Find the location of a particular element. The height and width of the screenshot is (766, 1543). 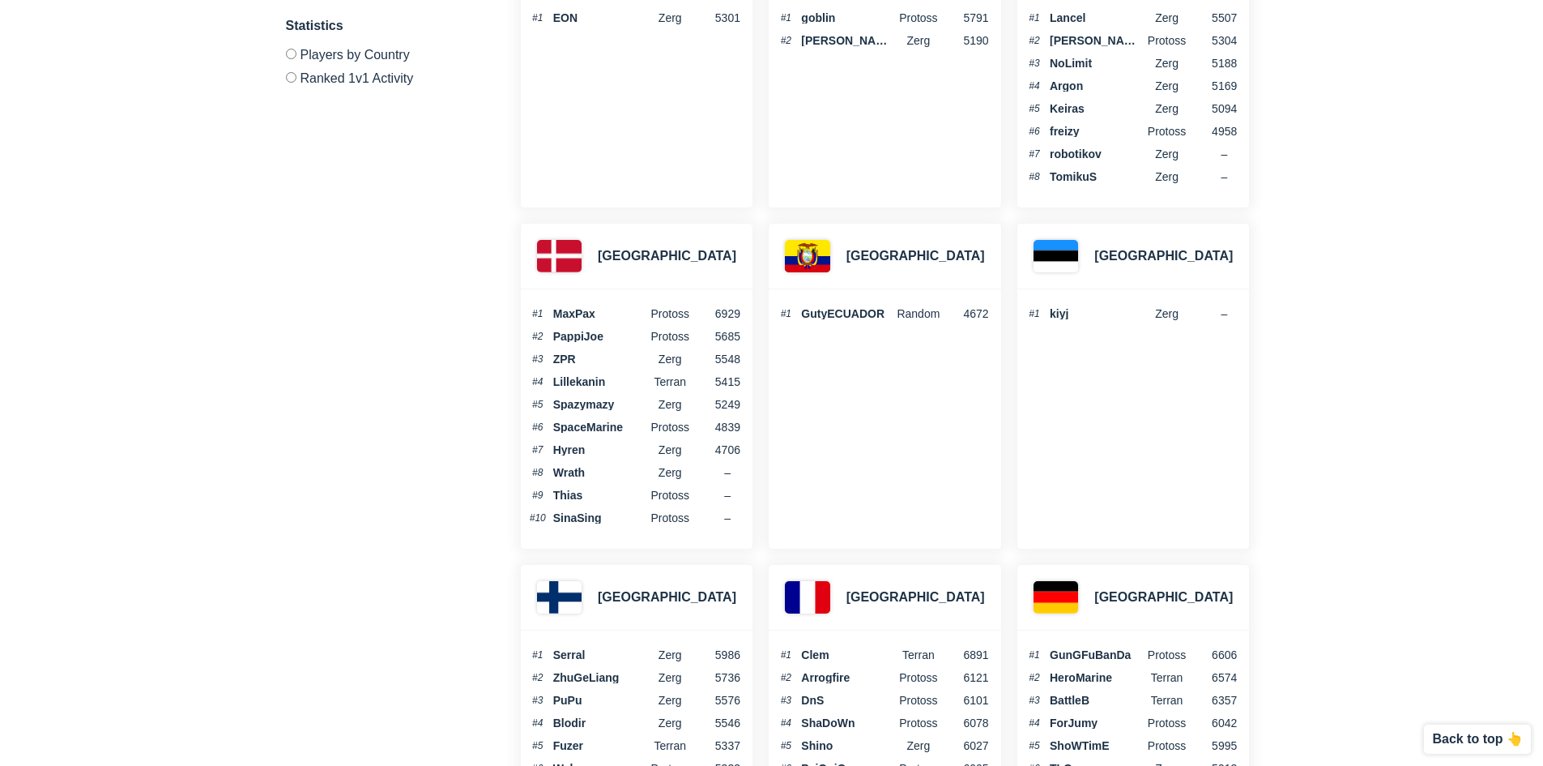

span: freizy is located at coordinates (1097, 131).